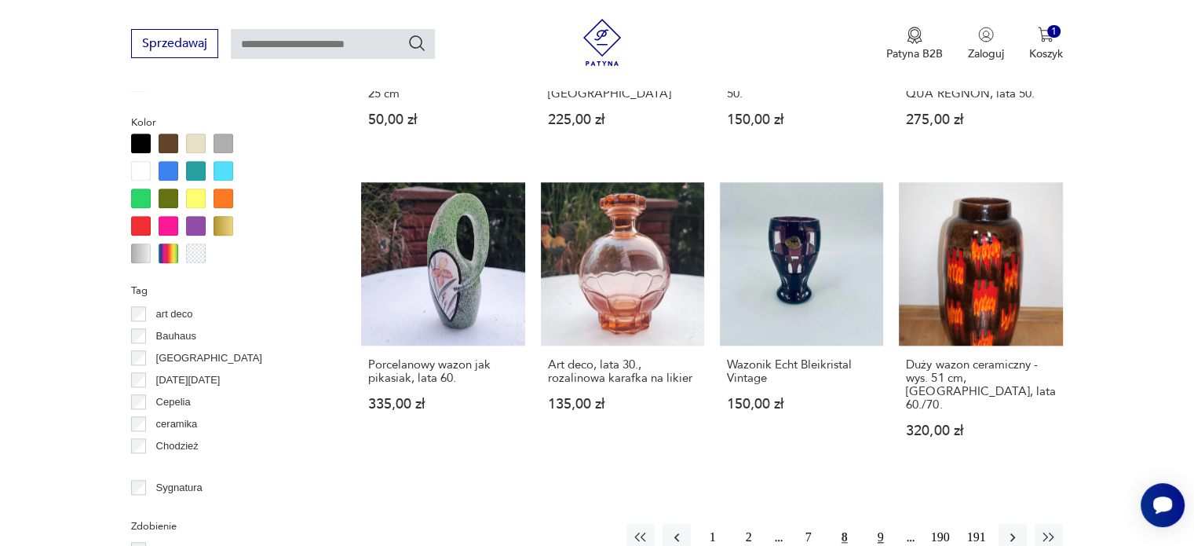 This screenshot has height=546, width=1194. Describe the element at coordinates (227, 291) in the screenshot. I see `p: Tag` at that location.